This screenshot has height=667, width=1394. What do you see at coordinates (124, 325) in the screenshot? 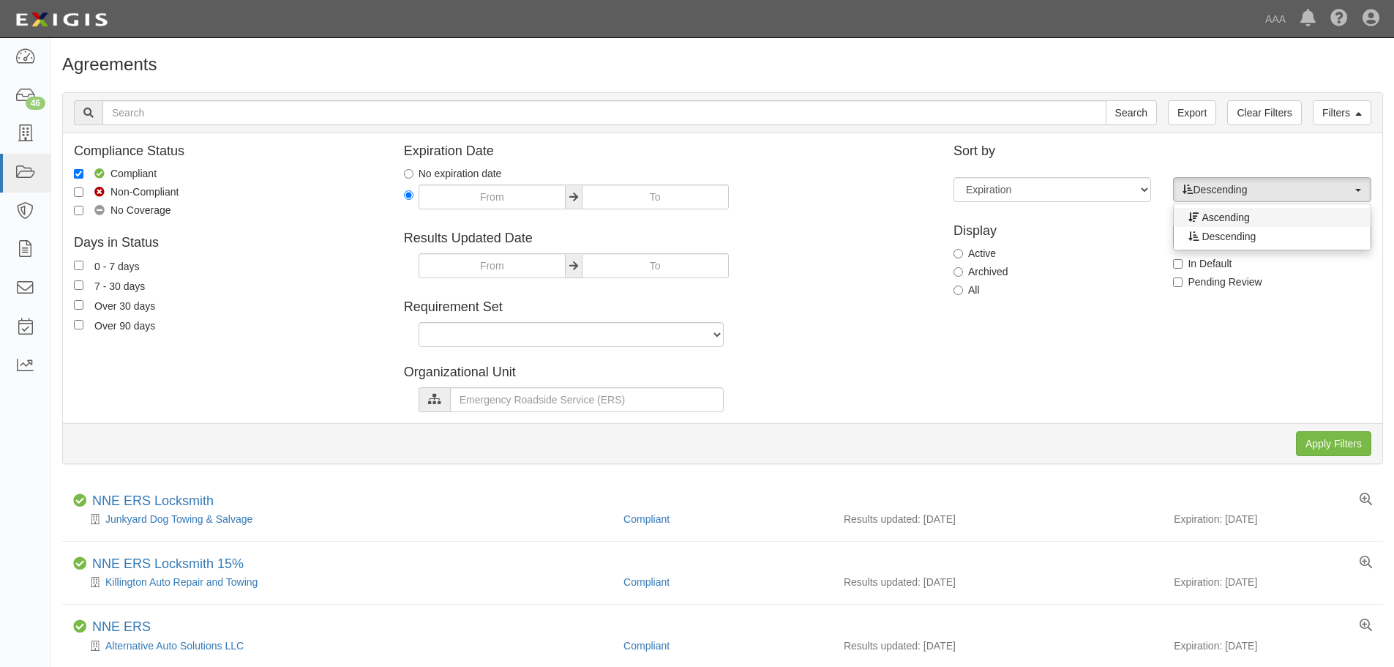
I see `div: Over 90 days` at bounding box center [124, 325].